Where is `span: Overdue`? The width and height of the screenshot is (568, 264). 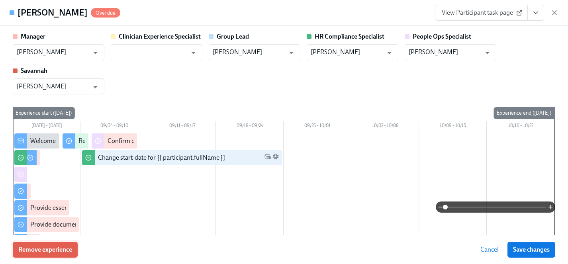 span: Overdue is located at coordinates (106, 13).